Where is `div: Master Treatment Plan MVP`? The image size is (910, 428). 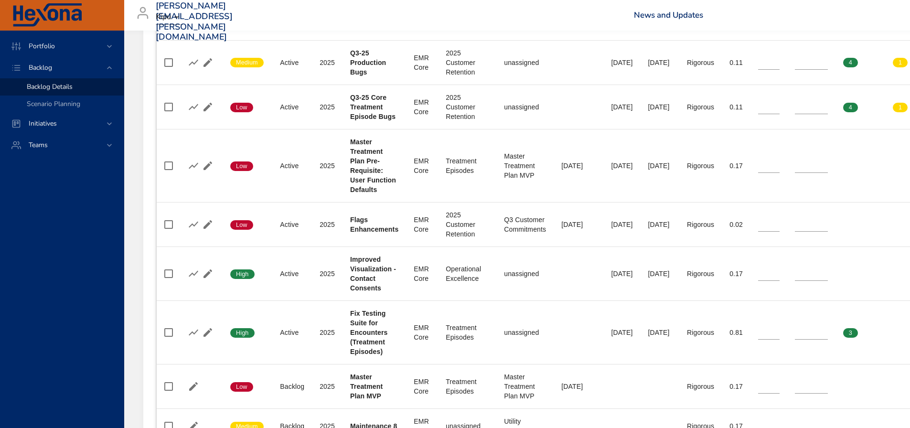
div: Master Treatment Plan MVP is located at coordinates (525, 166).